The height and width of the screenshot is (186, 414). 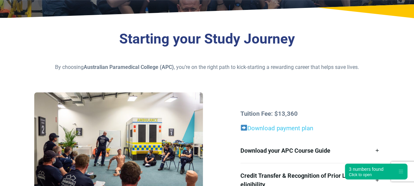 What do you see at coordinates (129, 67) in the screenshot?
I see `strong: Australian Paramedical College (APC)` at bounding box center [129, 67].